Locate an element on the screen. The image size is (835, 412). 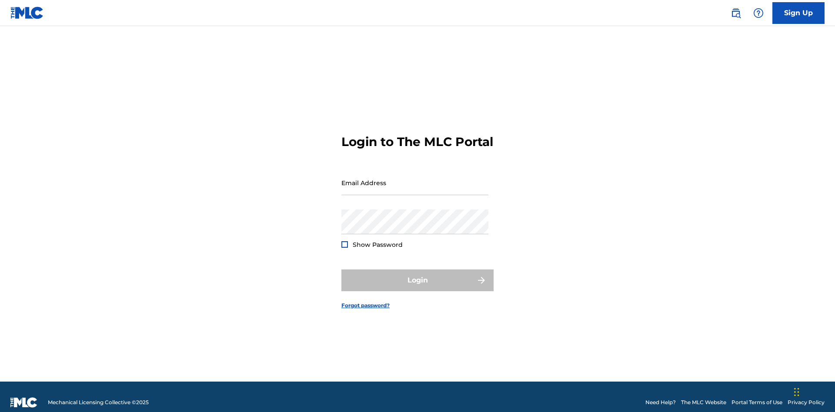
a: Public Search is located at coordinates (736, 13).